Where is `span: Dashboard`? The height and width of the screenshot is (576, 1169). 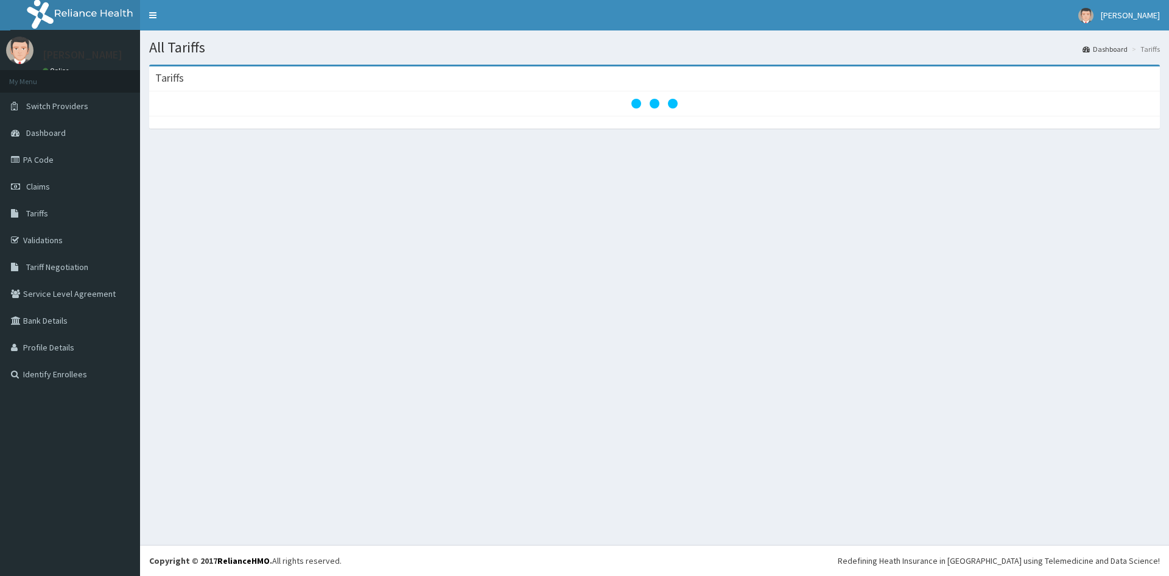
span: Dashboard is located at coordinates (46, 133).